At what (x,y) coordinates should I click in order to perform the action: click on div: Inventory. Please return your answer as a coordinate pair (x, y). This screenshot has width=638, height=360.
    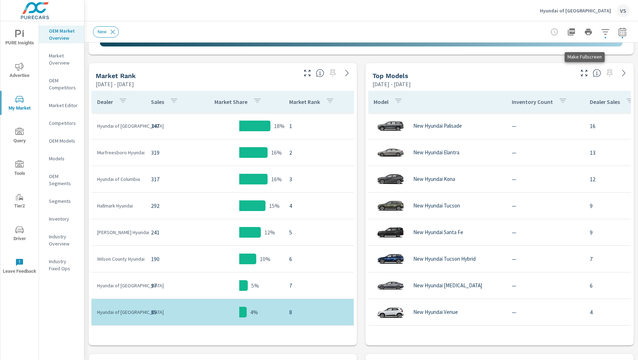
    Looking at the image, I should click on (61, 219).